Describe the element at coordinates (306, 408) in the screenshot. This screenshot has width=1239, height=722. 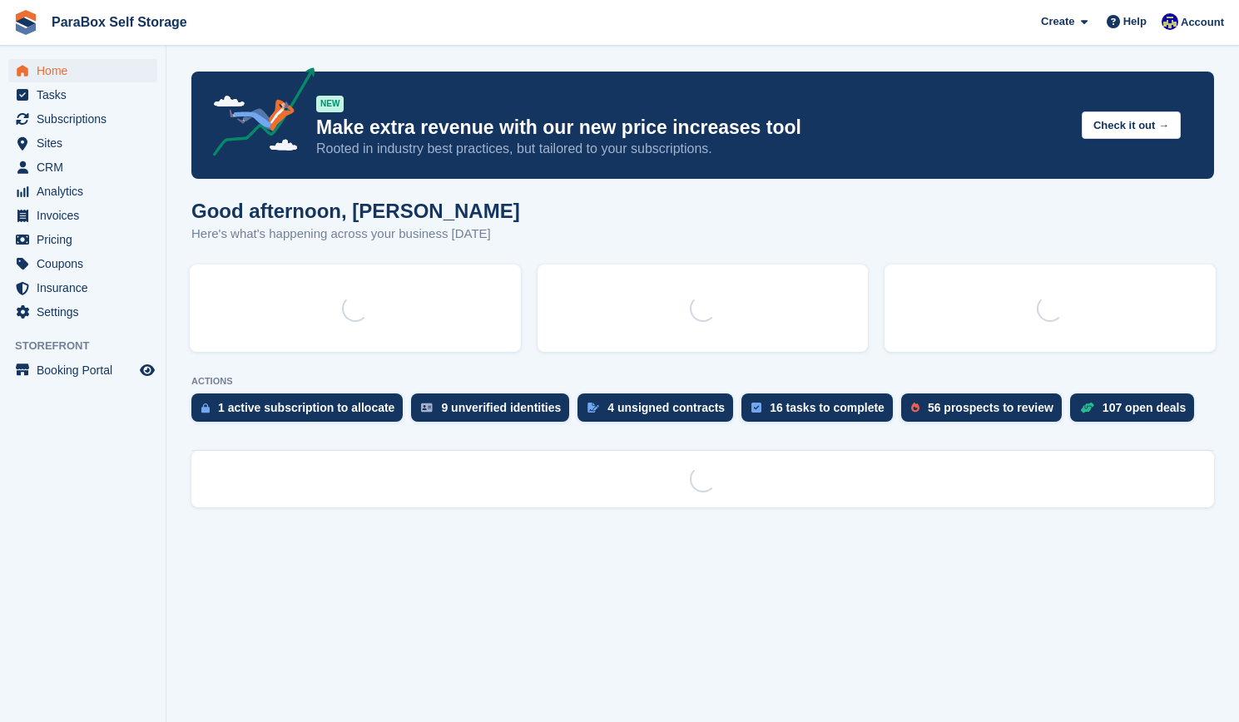
I see `div: 1 active subscription to allocate` at that location.